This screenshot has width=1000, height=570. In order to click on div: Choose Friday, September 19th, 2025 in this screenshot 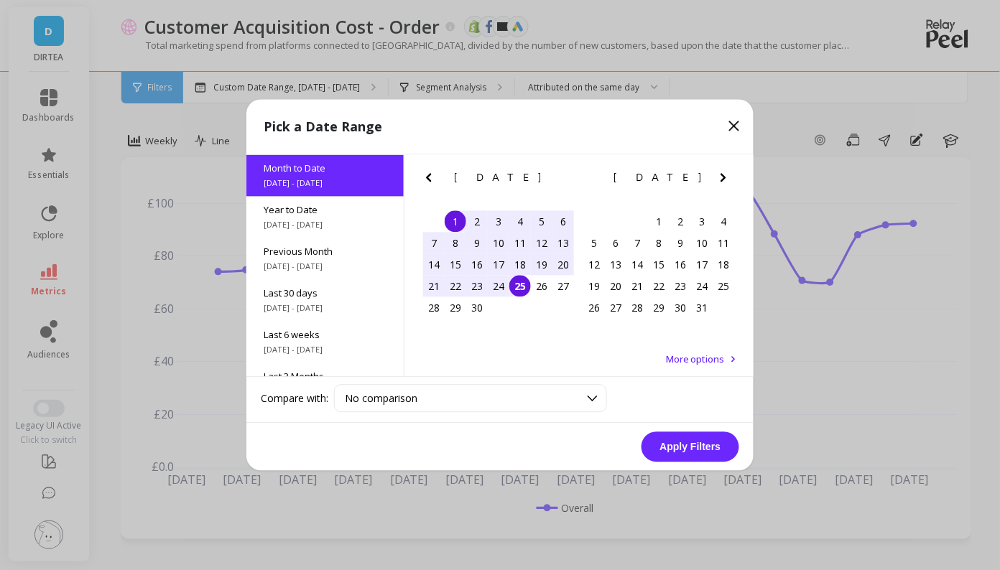, I will do `click(542, 265)`.